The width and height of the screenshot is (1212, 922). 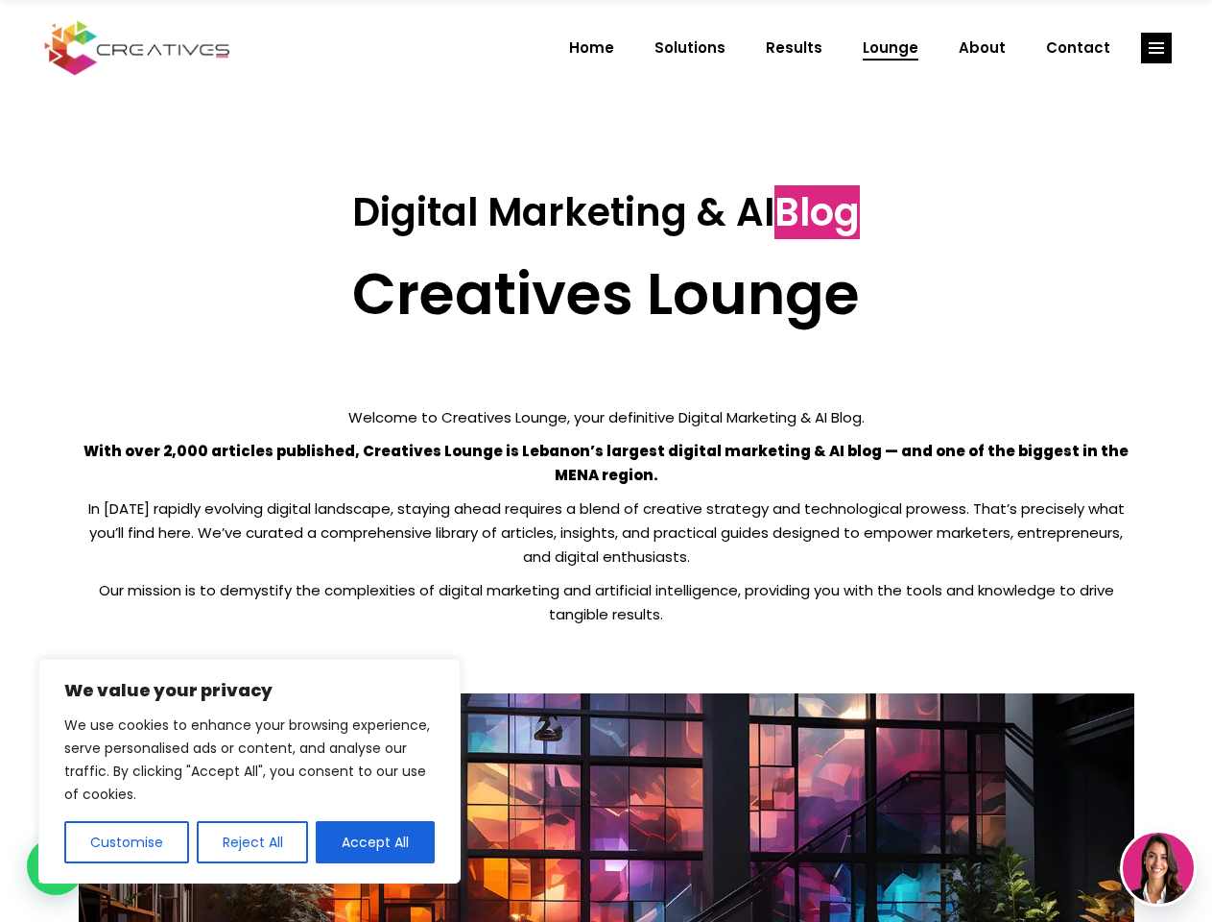 What do you see at coordinates (891, 48) in the screenshot?
I see `span: Lounge` at bounding box center [891, 48].